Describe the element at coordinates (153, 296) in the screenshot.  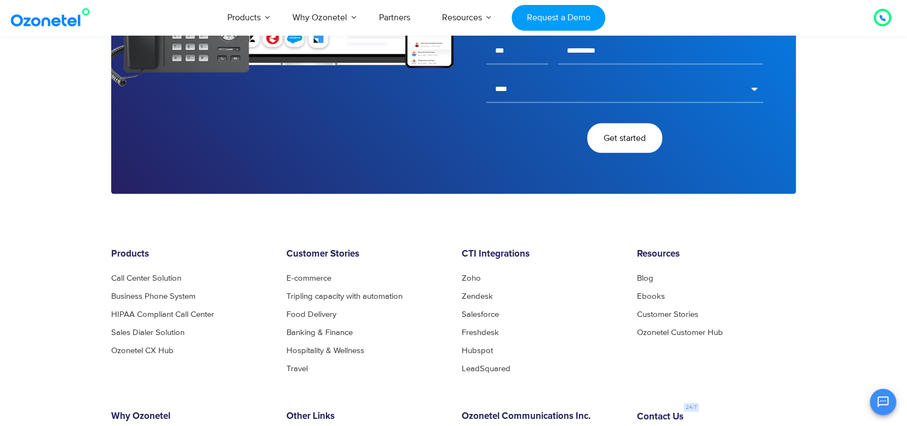
I see `a: Business Phone System` at that location.